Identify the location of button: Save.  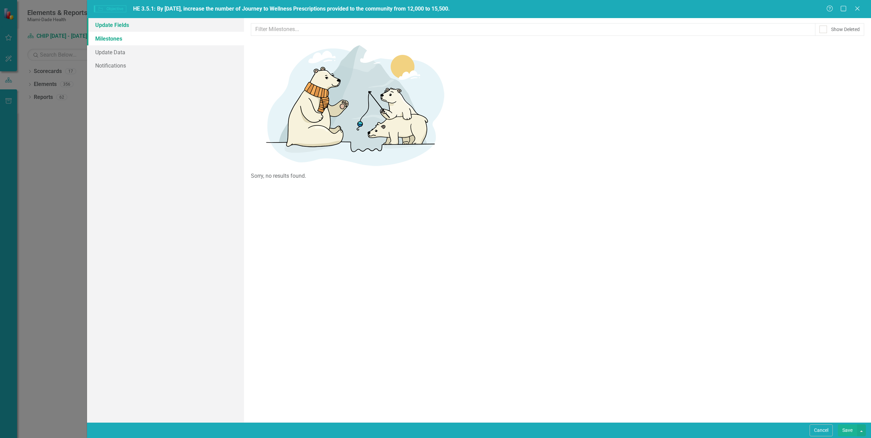
(848, 431).